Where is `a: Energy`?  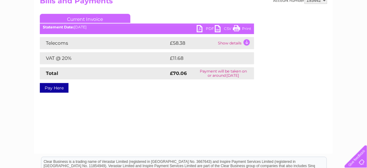
a: Energy is located at coordinates (282, 28).